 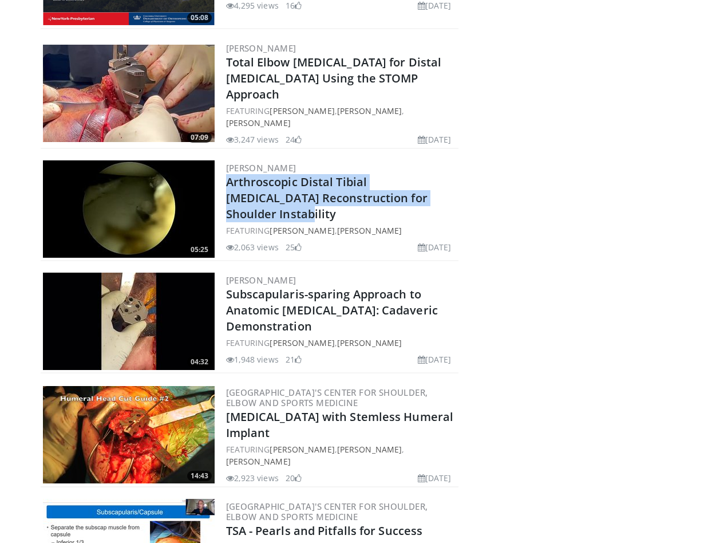 I want to click on a: 07:09, so click(x=129, y=93).